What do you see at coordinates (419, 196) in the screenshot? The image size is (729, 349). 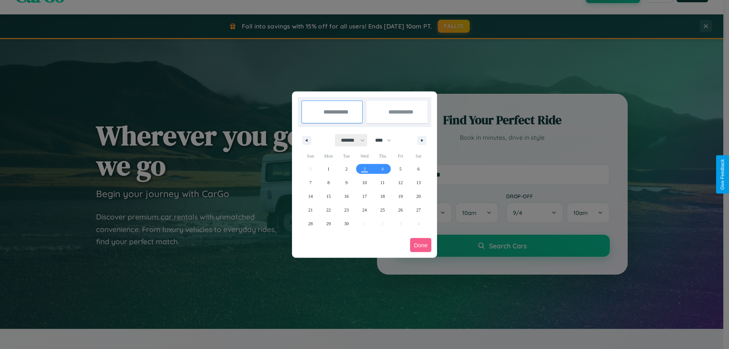 I see `button: 20` at bounding box center [419, 196].